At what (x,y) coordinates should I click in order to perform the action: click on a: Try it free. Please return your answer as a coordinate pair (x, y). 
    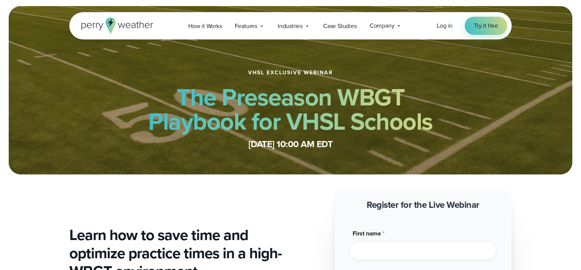
    Looking at the image, I should click on (486, 26).